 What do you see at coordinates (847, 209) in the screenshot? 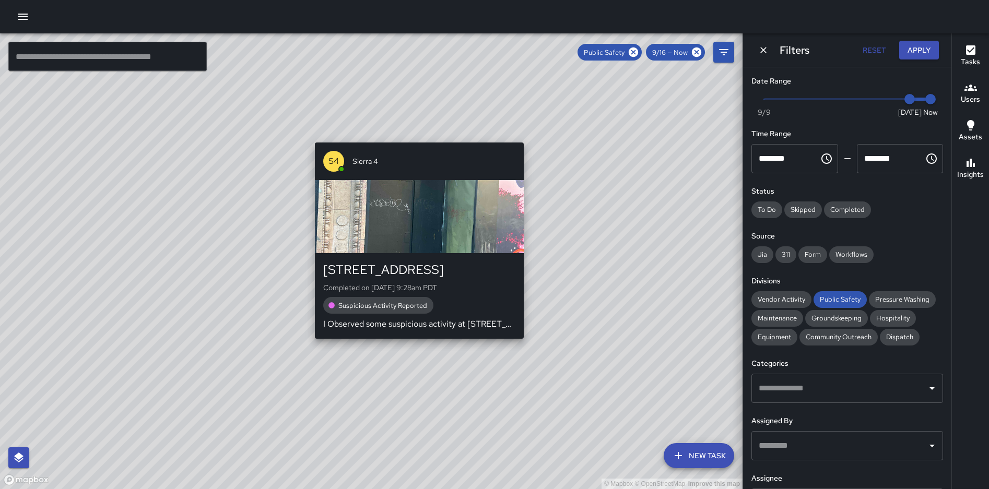
I see `span: Completed` at bounding box center [847, 209].